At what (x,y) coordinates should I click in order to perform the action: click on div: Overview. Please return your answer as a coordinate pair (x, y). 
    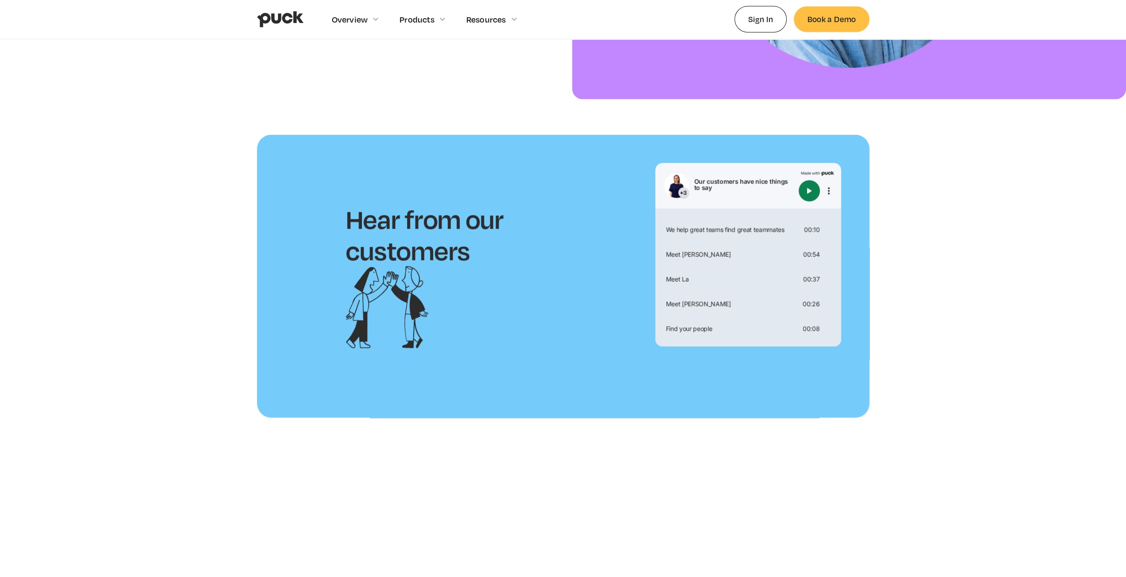
    Looking at the image, I should click on (350, 19).